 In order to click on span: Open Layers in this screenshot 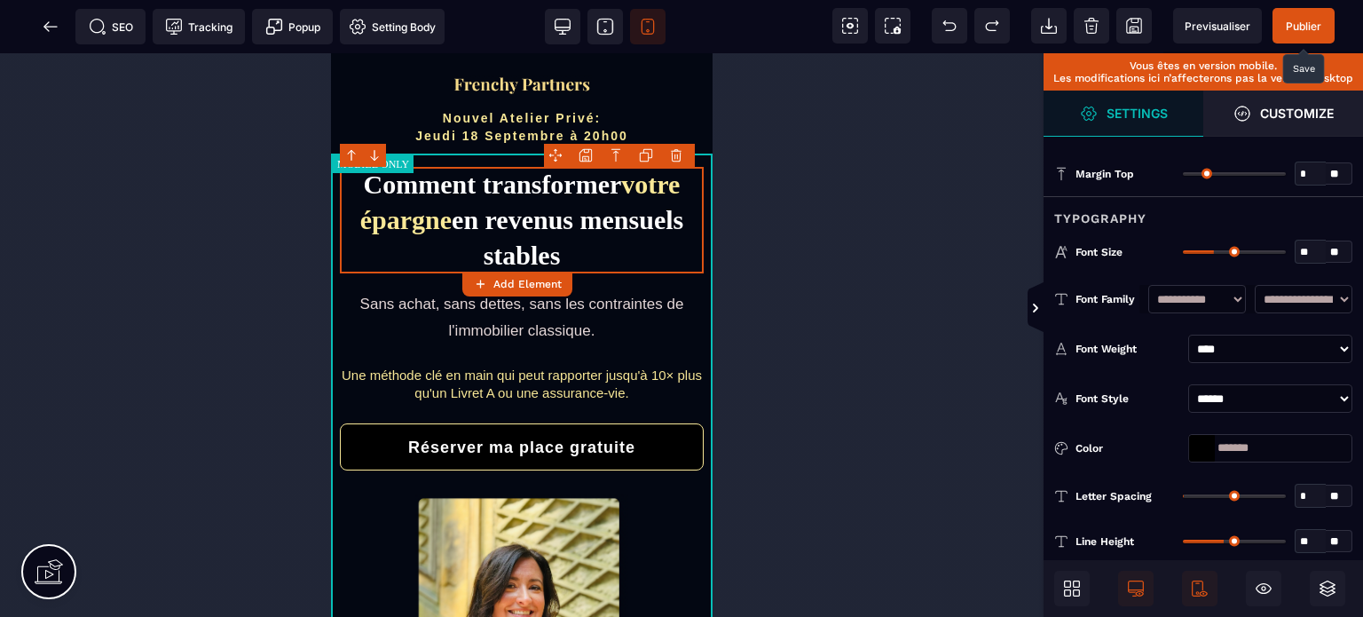, I will do `click(1328, 588)`.